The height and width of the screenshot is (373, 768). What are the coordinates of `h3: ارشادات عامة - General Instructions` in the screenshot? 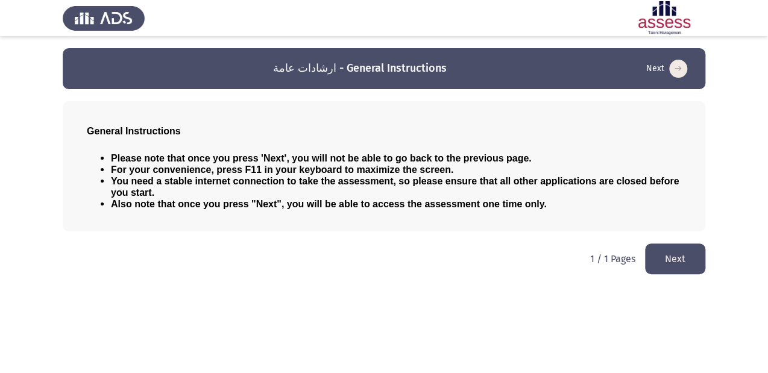 It's located at (360, 68).